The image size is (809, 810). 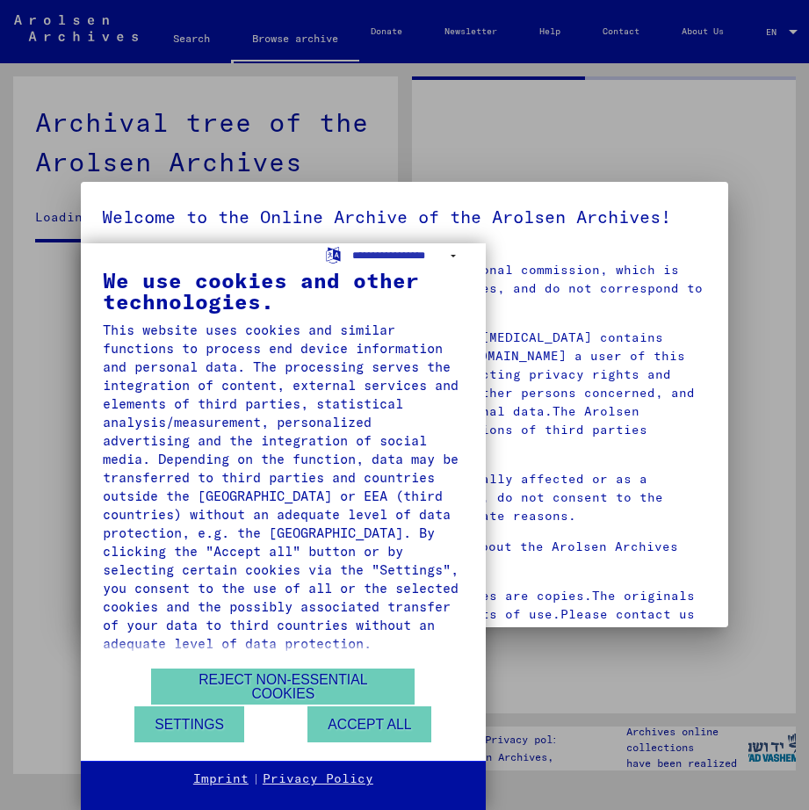 What do you see at coordinates (283, 487) in the screenshot?
I see `div: This website uses cookies and similar functions to process end device information and personal da...` at bounding box center [283, 487].